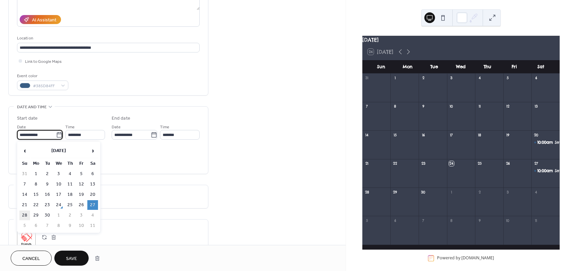 The width and height of the screenshot is (576, 271). Describe the element at coordinates (59, 163) in the screenshot. I see `th: We` at that location.